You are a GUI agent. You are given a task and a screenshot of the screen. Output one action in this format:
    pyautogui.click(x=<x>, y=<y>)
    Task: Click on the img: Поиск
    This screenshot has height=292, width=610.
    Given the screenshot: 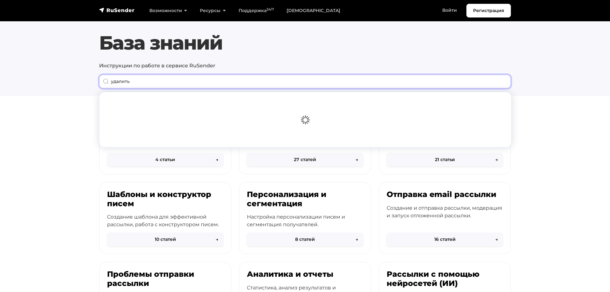 What is the action you would take?
    pyautogui.click(x=106, y=81)
    